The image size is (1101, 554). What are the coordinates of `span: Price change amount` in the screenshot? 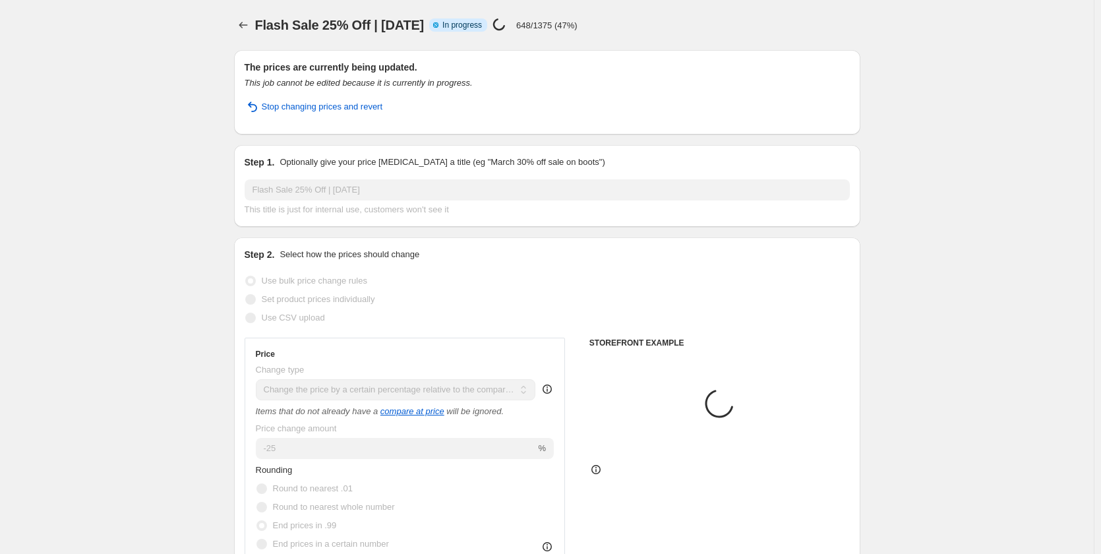 It's located at (296, 428).